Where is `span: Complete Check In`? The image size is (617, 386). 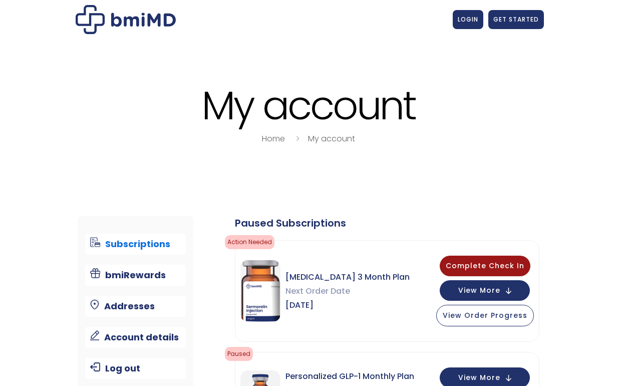
span: Complete Check In is located at coordinates (485, 266).